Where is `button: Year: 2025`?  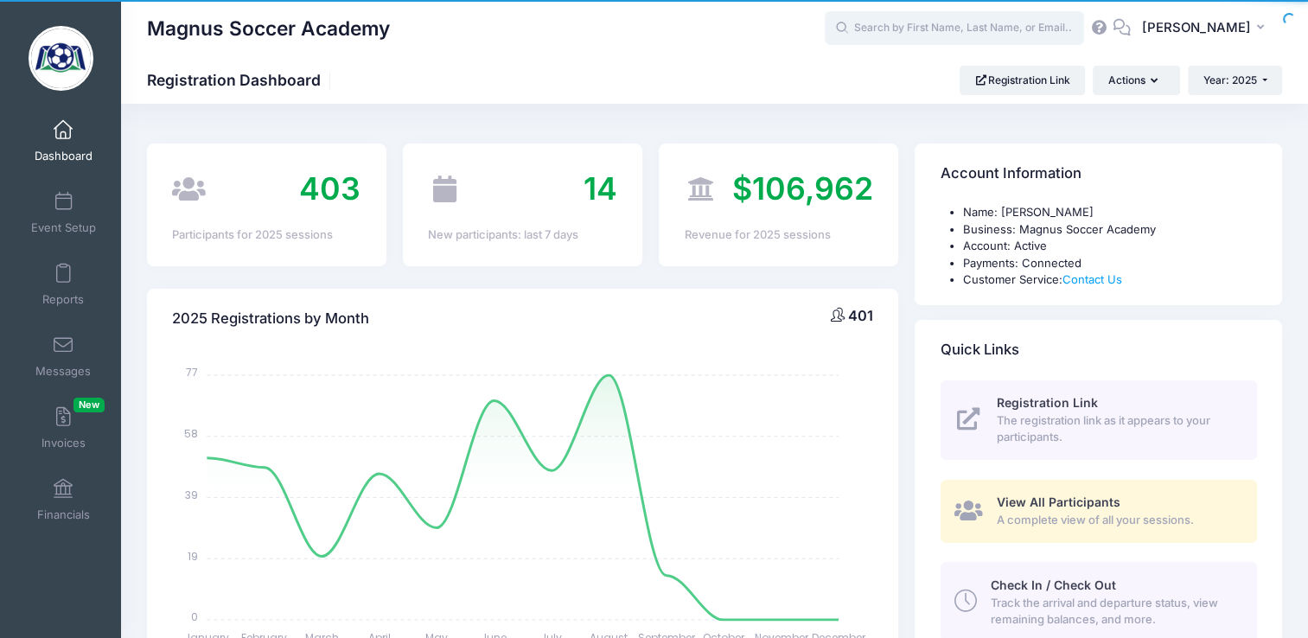
button: Year: 2025 is located at coordinates (1235, 80).